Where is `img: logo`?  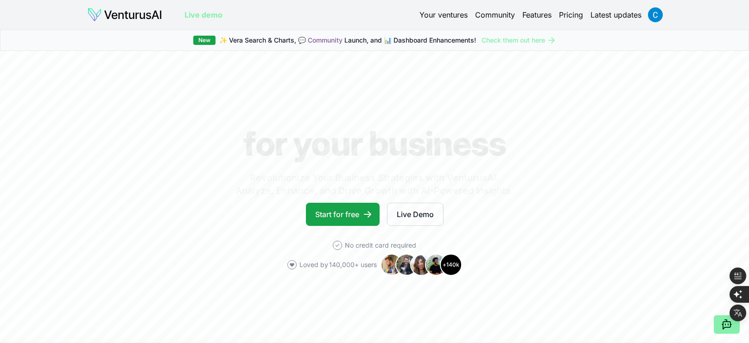 img: logo is located at coordinates (125, 15).